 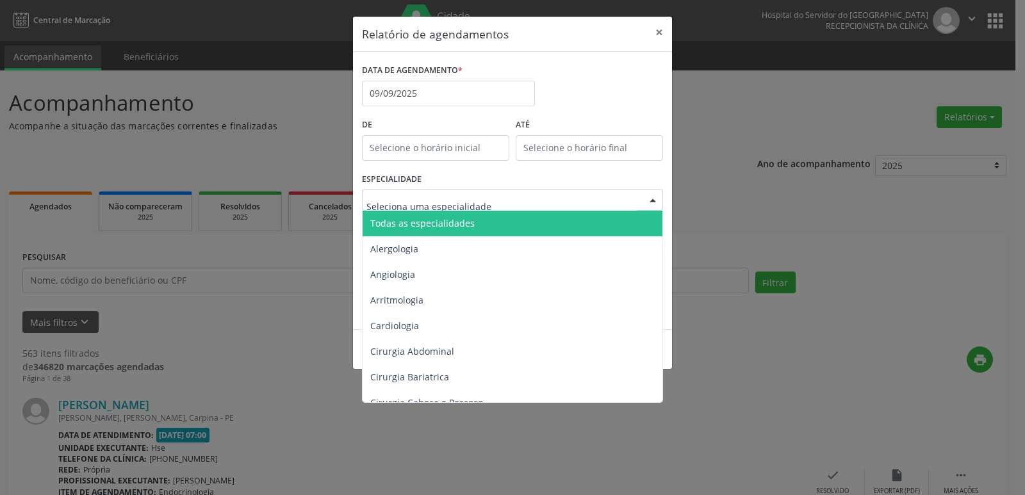 I want to click on label: ESPECIALIDADE, so click(x=392, y=179).